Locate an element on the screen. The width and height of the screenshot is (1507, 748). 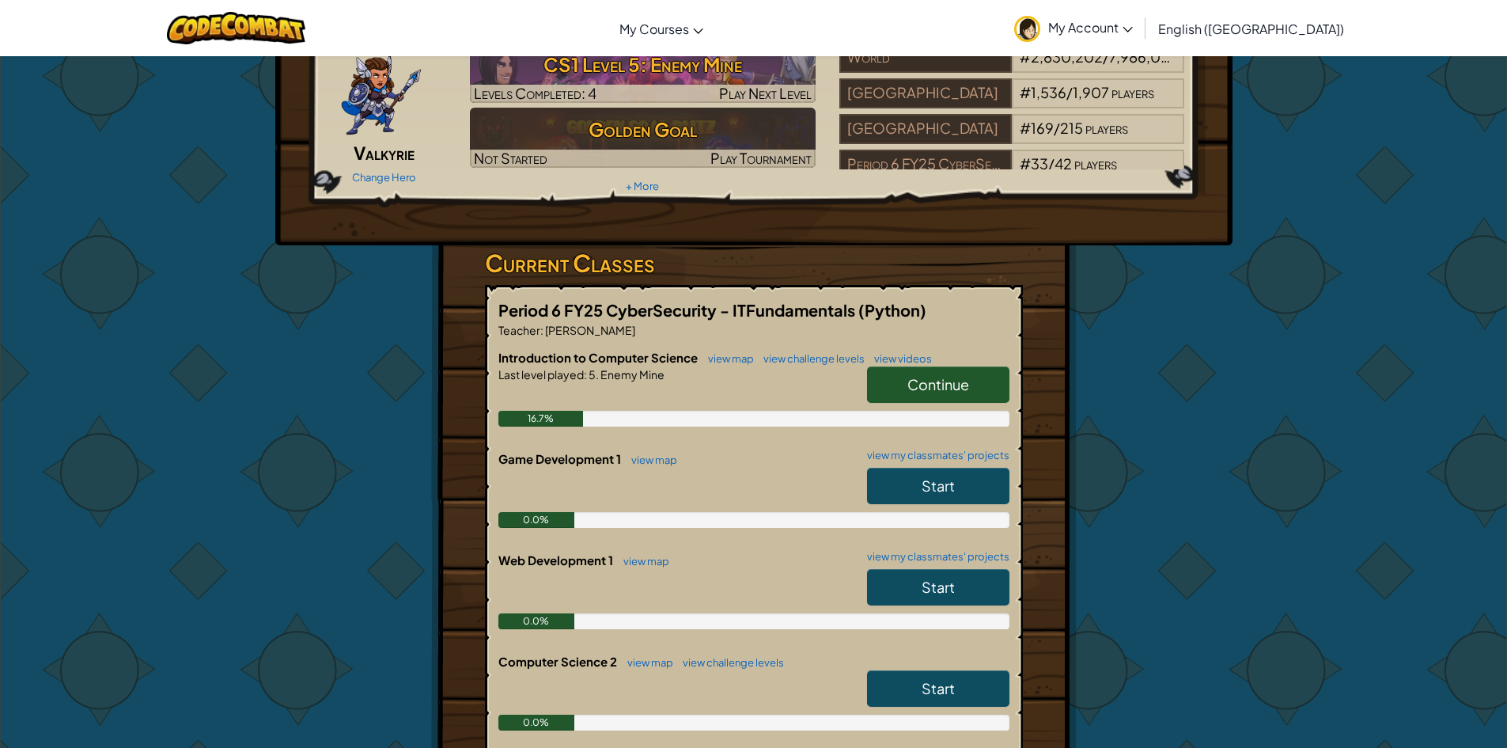
span: Continue is located at coordinates (938, 384).